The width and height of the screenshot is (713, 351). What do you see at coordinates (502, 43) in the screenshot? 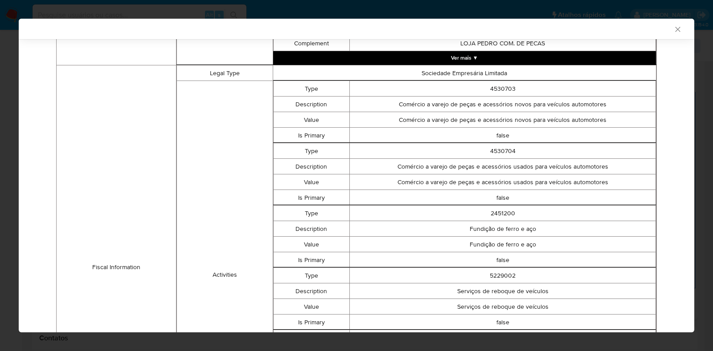
I see `td: LOJA PEDRO COM. DE PECAS` at bounding box center [502, 43].